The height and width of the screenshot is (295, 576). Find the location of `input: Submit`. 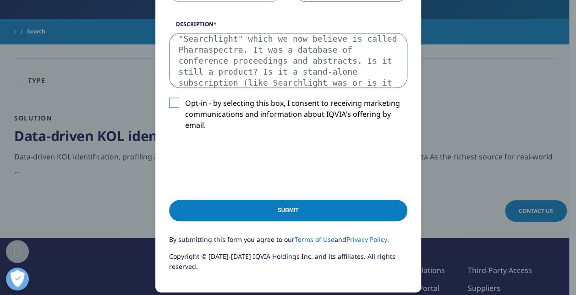

input: Submit is located at coordinates (288, 210).